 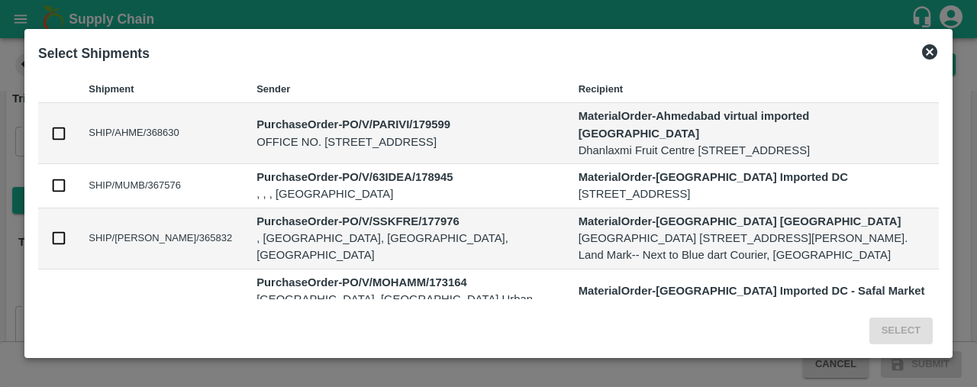 I want to click on td: SHIP/AHME/368630, so click(x=160, y=134).